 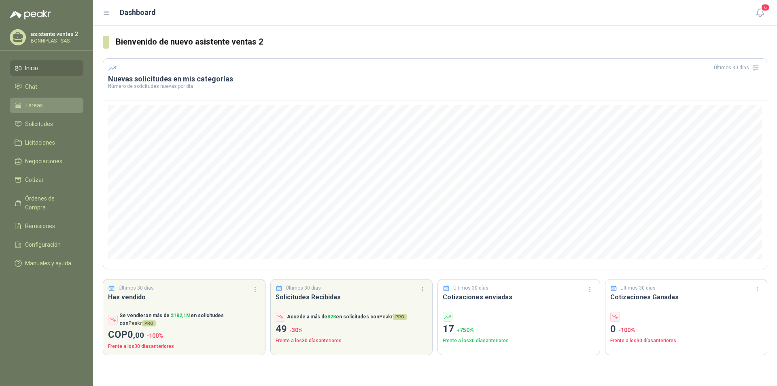 I want to click on h3: Solicitudes Recibidas, so click(x=352, y=297).